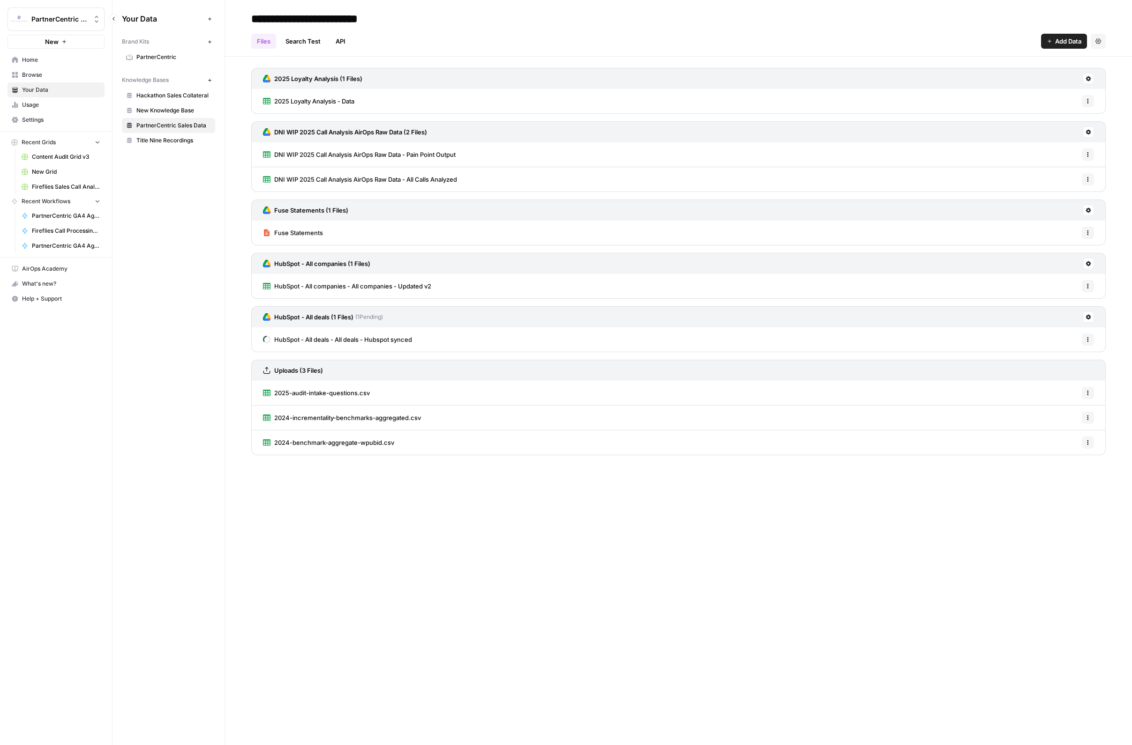 The height and width of the screenshot is (745, 1132). What do you see at coordinates (66, 246) in the screenshot?
I see `span: PartnerCentric GA4 Agent` at bounding box center [66, 246].